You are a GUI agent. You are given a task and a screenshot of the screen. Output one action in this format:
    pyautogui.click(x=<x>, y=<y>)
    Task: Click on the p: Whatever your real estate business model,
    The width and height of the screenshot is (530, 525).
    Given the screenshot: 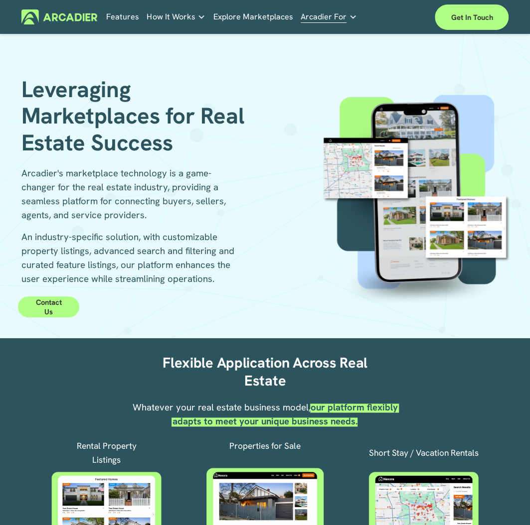 What is the action you would take?
    pyautogui.click(x=265, y=415)
    